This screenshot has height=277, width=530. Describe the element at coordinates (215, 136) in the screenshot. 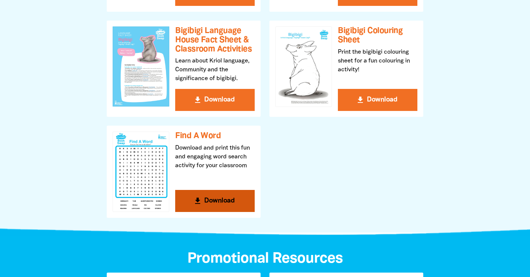

I see `h3: Find A Word` at that location.